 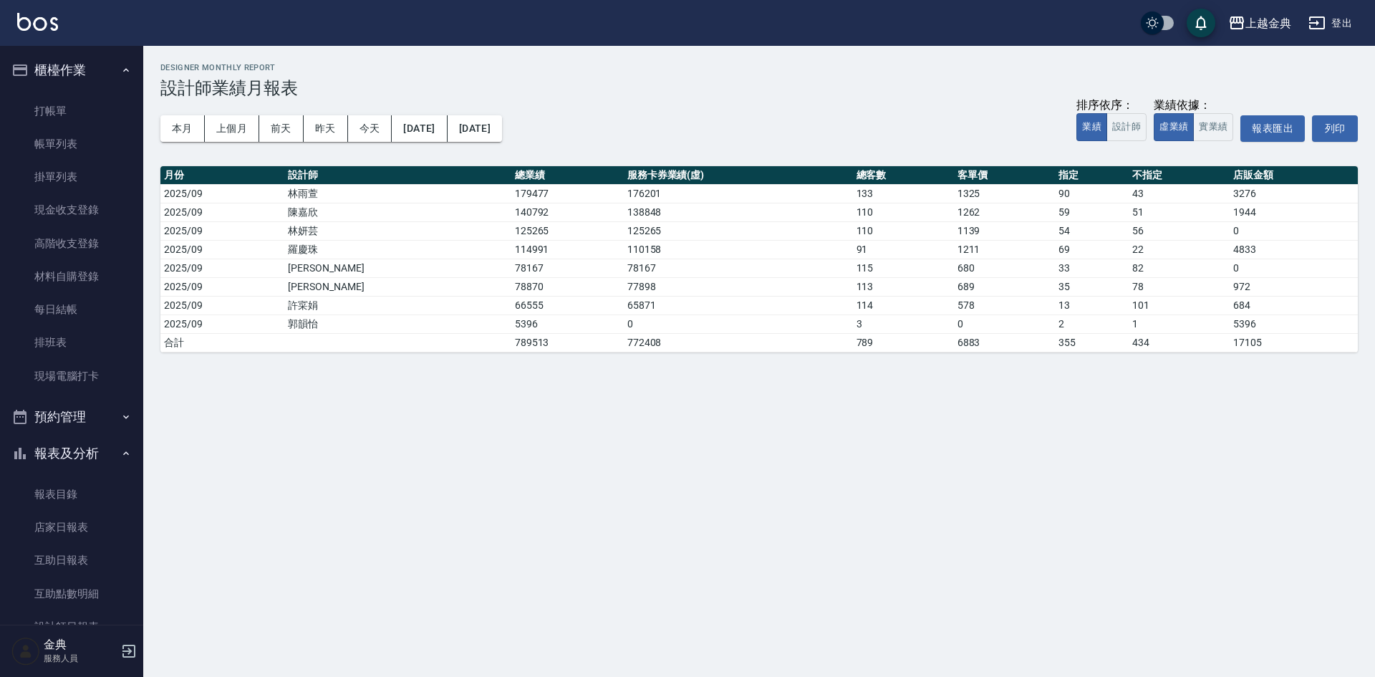 I want to click on button: 本月, so click(x=183, y=128).